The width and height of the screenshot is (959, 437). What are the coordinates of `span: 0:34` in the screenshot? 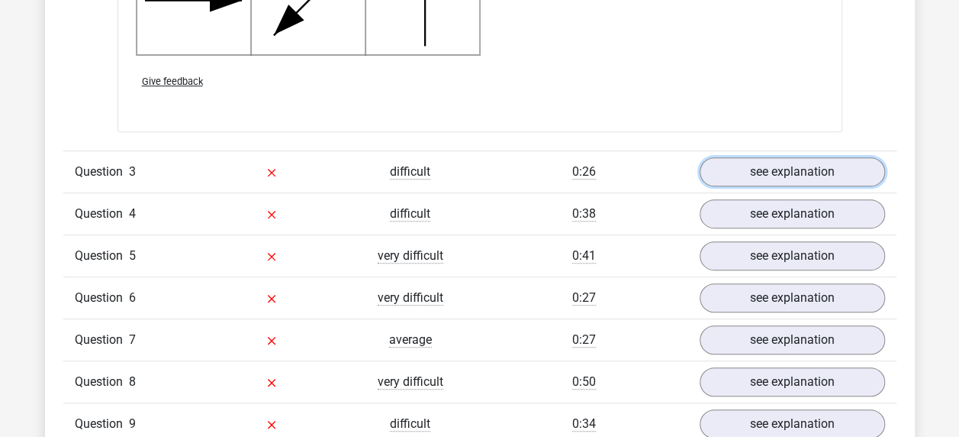 It's located at (584, 424).